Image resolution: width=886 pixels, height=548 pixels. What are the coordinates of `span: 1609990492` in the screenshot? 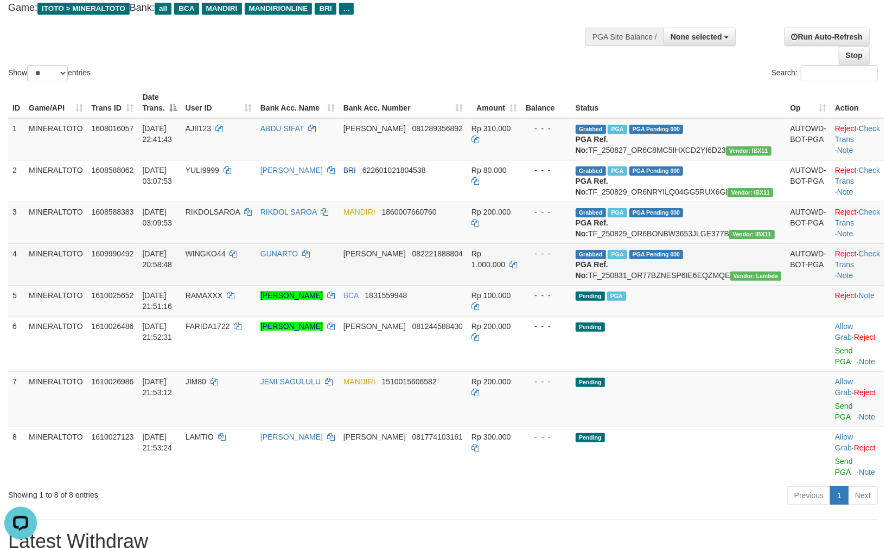 It's located at (113, 254).